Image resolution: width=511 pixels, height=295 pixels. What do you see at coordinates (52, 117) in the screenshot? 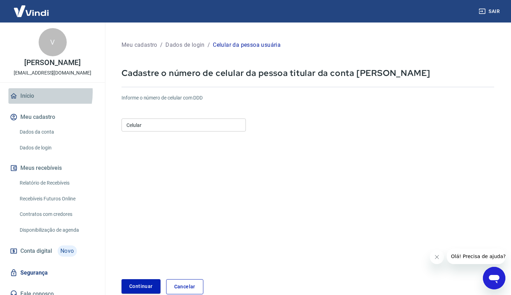
I see `button: Meu cadastro` at bounding box center [52, 117].